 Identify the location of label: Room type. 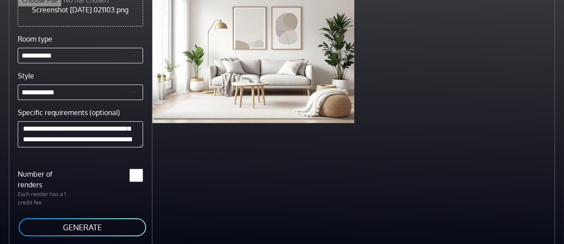
(35, 39).